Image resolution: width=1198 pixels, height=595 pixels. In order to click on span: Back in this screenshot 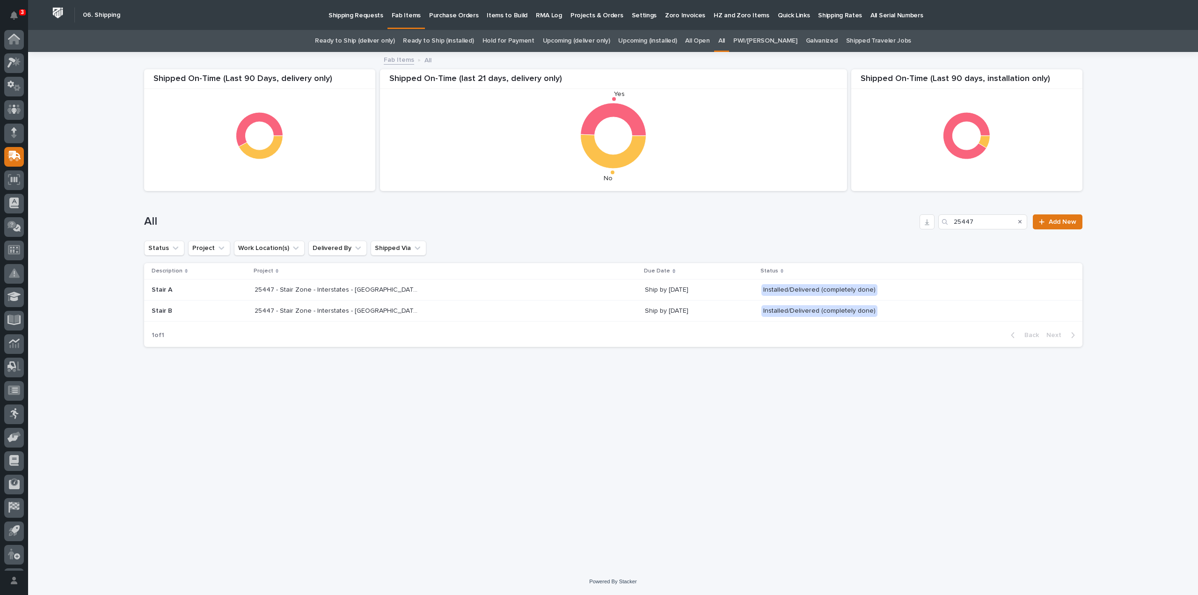, I will do `click(1029, 335)`.